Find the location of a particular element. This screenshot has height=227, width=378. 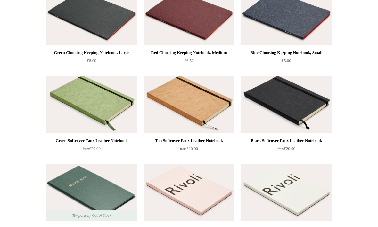

a: Blue Choosing Keeping Notebook, Small £5.00 is located at coordinates (286, 62).